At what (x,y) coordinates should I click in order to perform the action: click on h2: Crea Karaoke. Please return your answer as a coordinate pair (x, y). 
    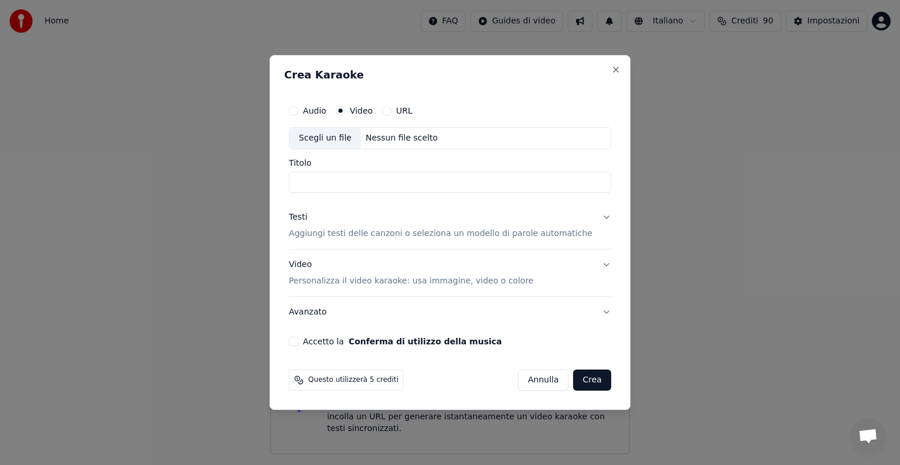
    Looking at the image, I should click on (450, 75).